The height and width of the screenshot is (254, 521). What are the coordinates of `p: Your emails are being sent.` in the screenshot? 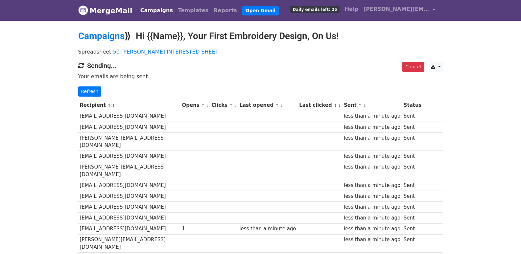 It's located at (261, 76).